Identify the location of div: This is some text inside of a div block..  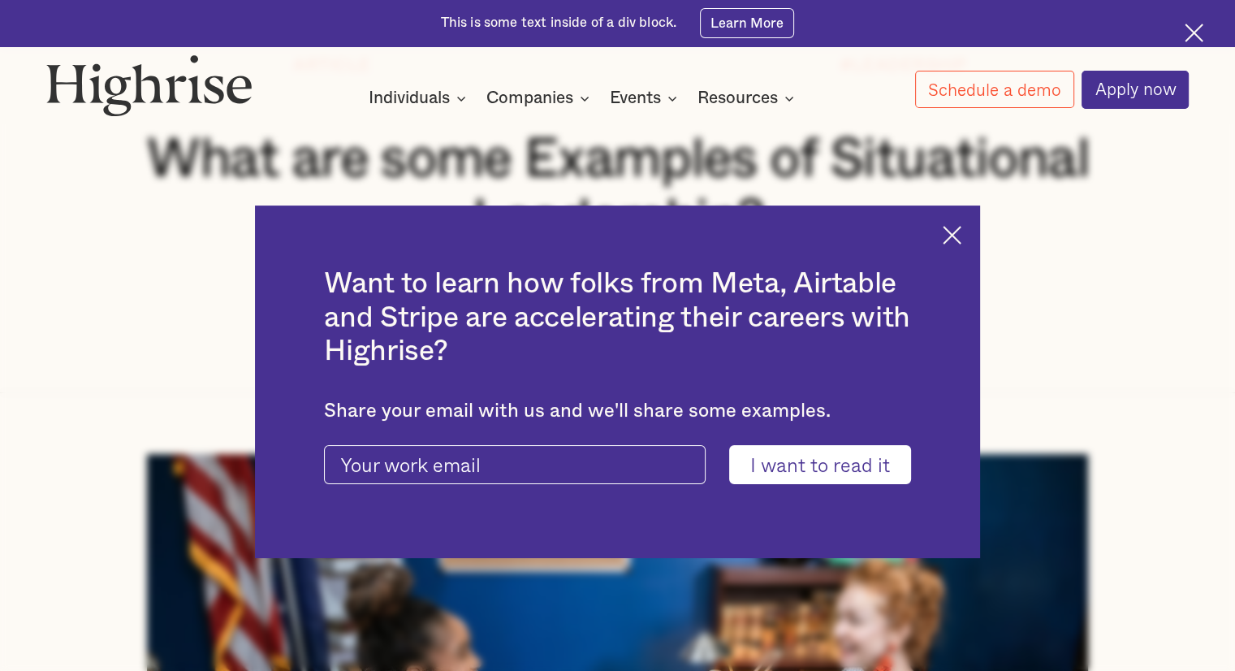
(559, 23).